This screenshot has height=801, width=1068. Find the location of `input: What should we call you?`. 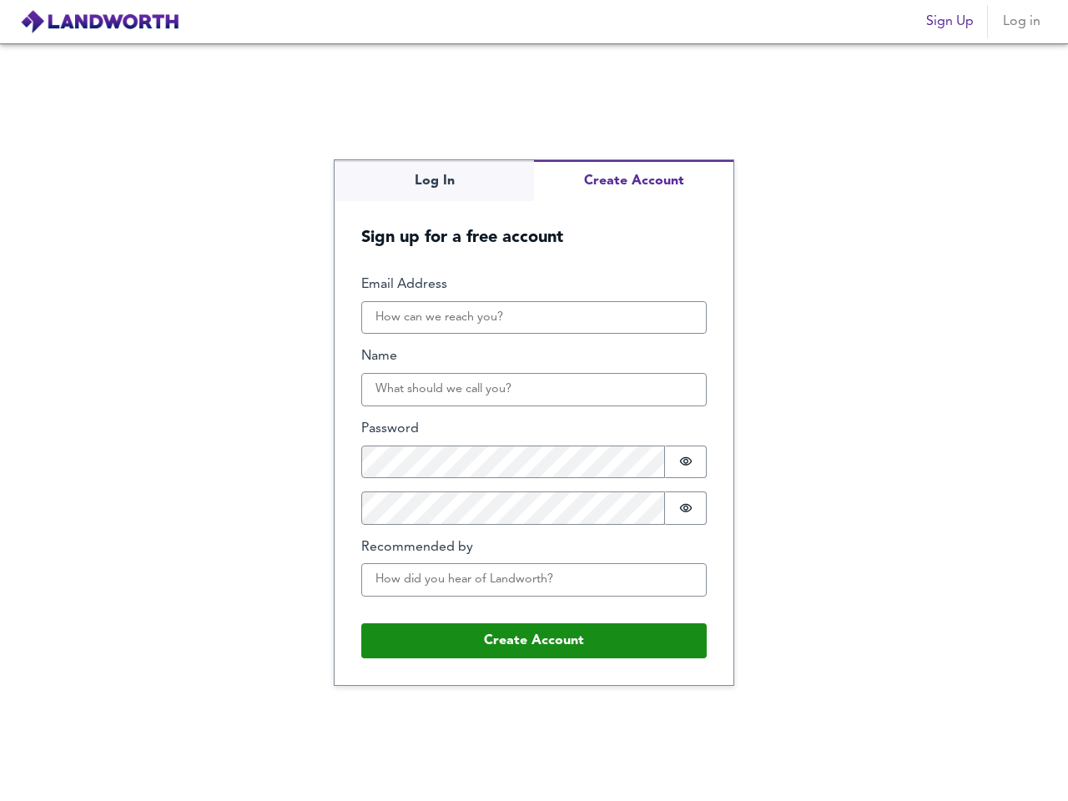

input: What should we call you? is located at coordinates (534, 390).